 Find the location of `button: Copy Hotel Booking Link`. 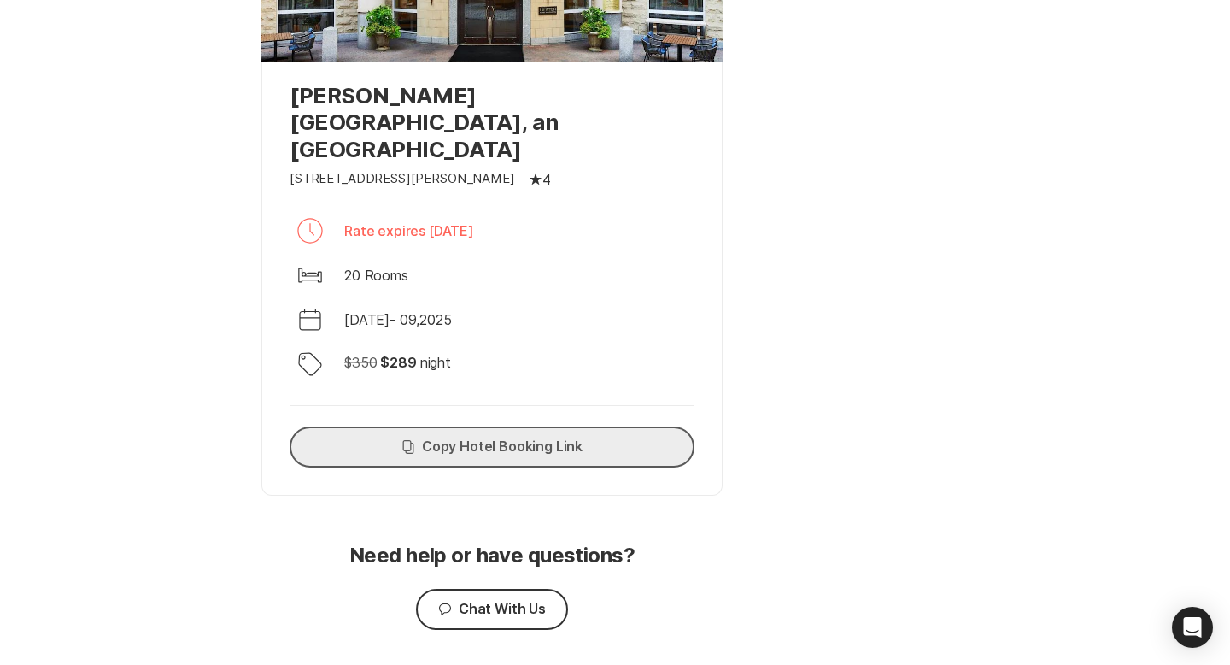

button: Copy Hotel Booking Link is located at coordinates (492, 447).